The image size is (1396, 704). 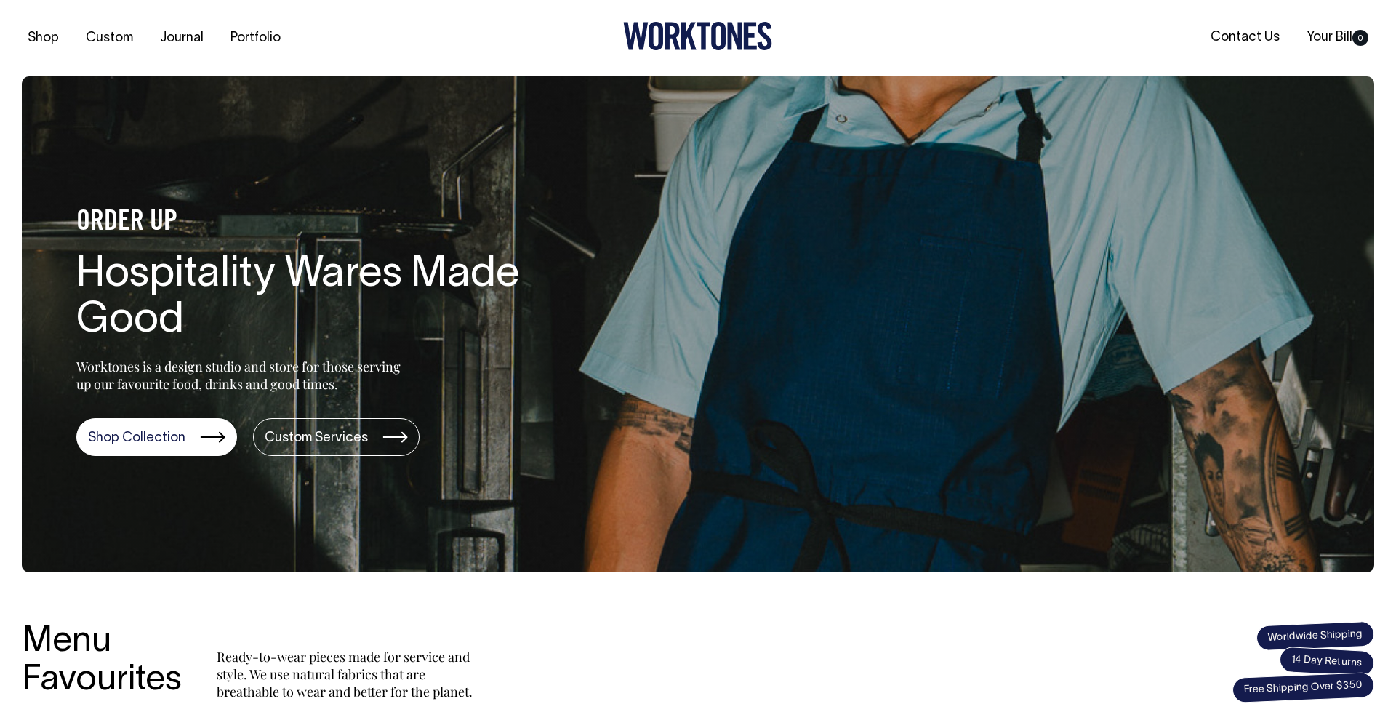 What do you see at coordinates (1303, 687) in the screenshot?
I see `span: Free Shipping Over $350` at bounding box center [1303, 687].